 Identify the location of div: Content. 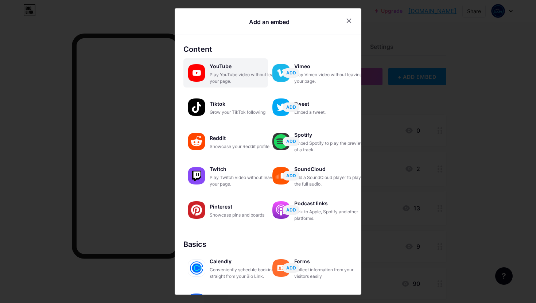
(268, 49).